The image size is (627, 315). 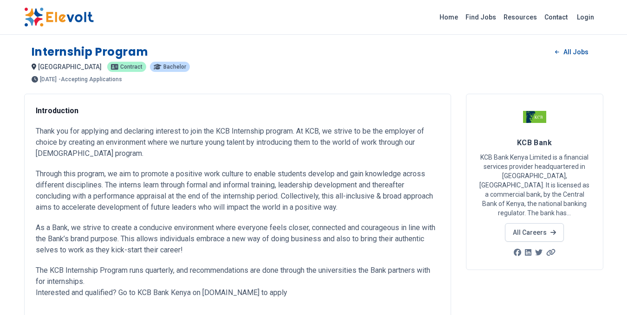 I want to click on p: As a Bank, we strive to create a conducive environment where everyone feels closer, connected and..., so click(x=238, y=239).